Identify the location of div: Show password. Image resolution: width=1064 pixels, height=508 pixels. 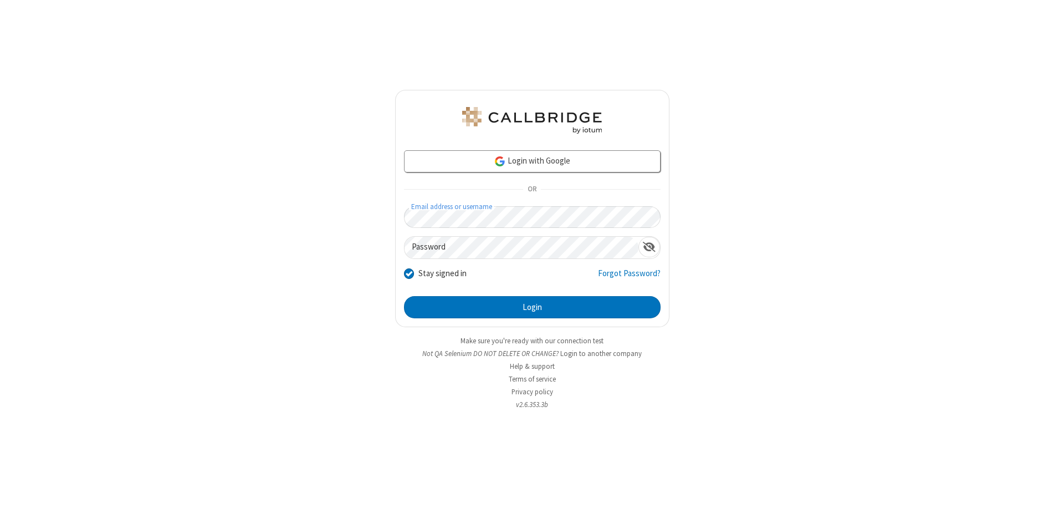
(649, 247).